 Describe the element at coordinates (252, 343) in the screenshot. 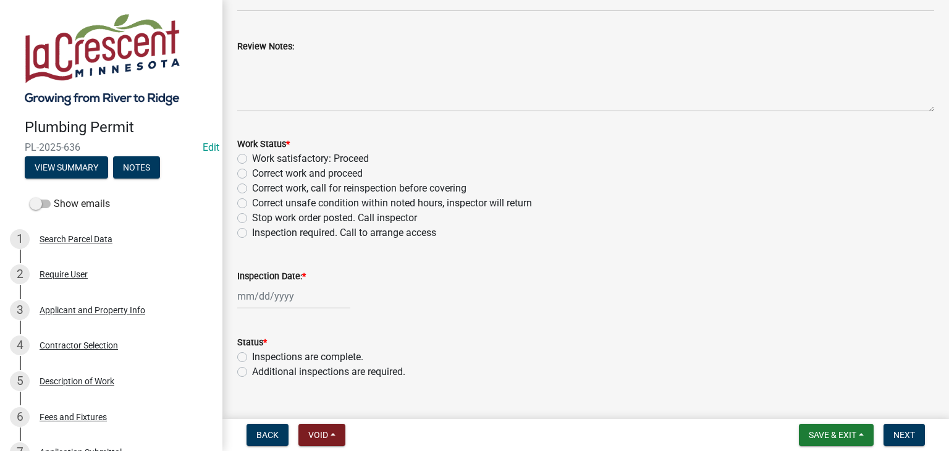

I see `label: Status` at that location.